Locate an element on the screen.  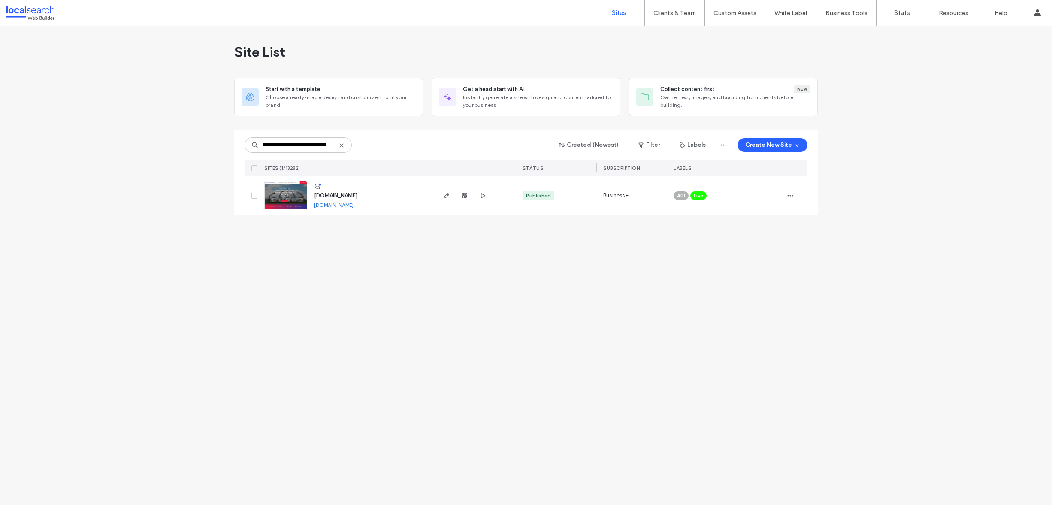
button: Created (Newest) is located at coordinates (588, 145).